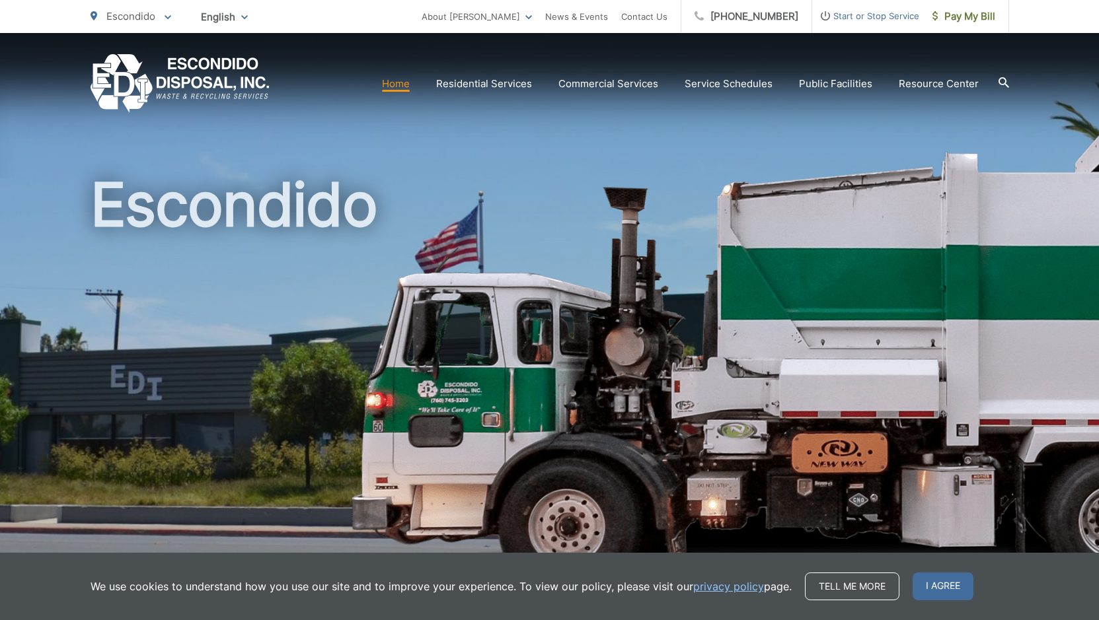 The image size is (1099, 620). I want to click on h1: Escondido, so click(550, 380).